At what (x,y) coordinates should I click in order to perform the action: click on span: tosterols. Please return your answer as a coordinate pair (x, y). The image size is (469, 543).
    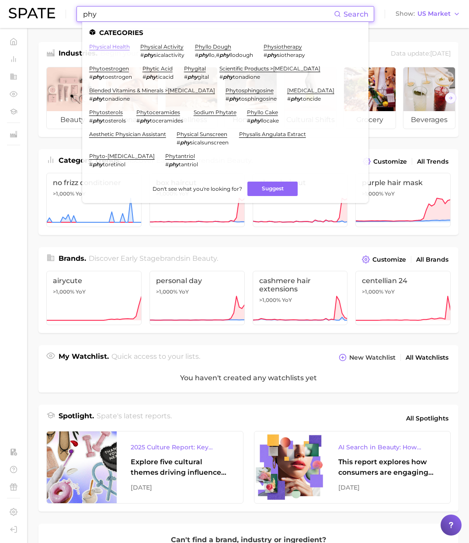
    Looking at the image, I should click on (114, 120).